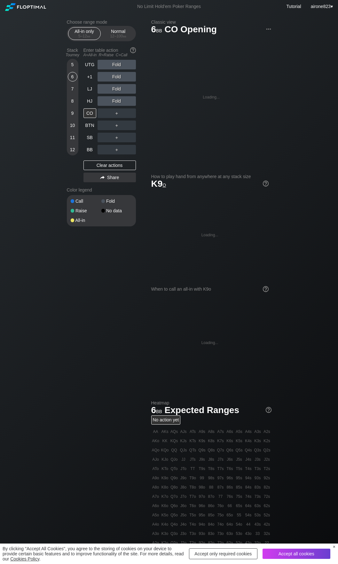  What do you see at coordinates (193, 506) in the screenshot?
I see `div: T6o` at bounding box center [193, 506].